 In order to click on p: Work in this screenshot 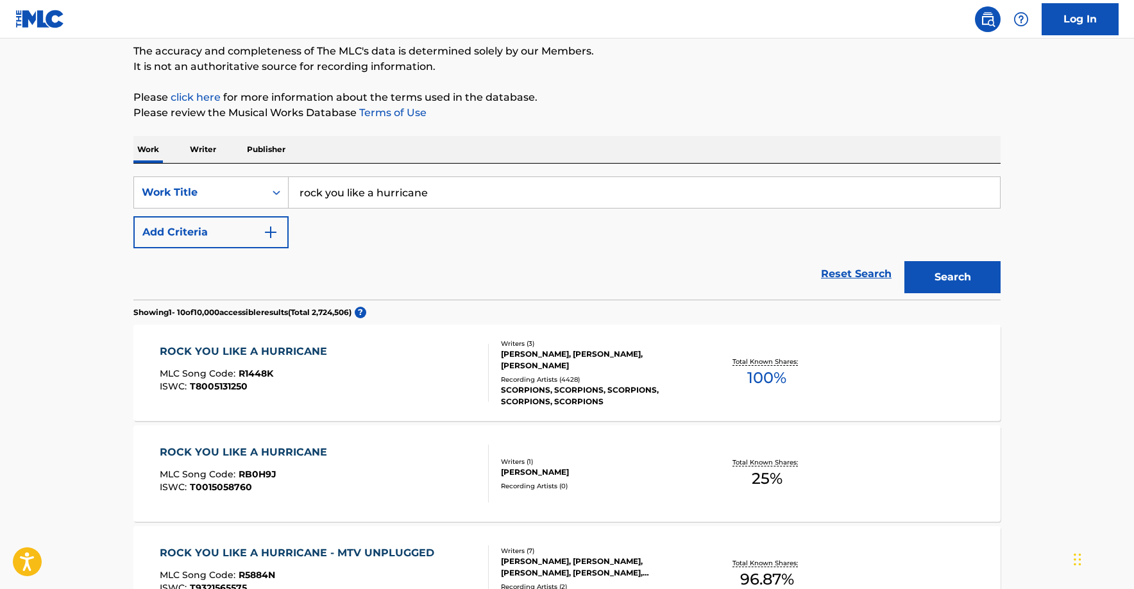, I will do `click(148, 149)`.